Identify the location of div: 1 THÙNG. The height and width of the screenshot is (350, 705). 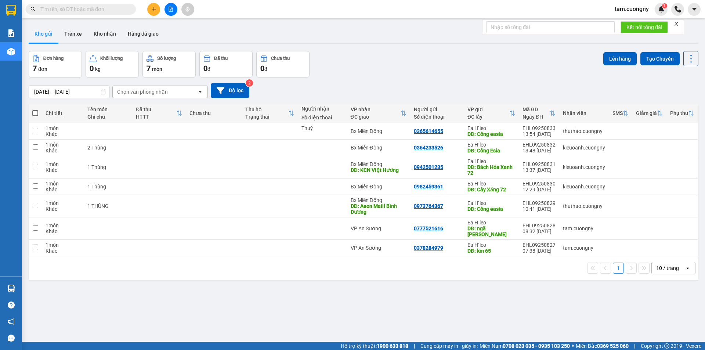
(108, 206).